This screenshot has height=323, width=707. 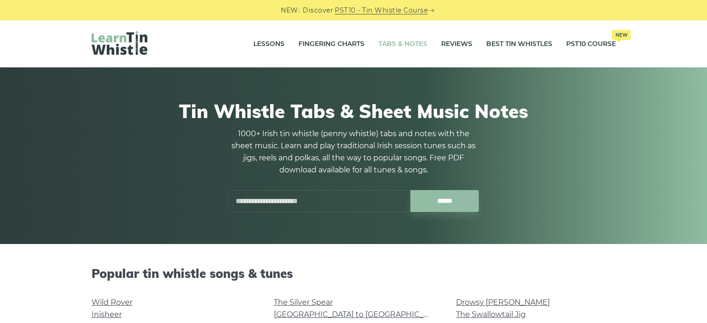 I want to click on a: The Silver Spear, so click(x=303, y=302).